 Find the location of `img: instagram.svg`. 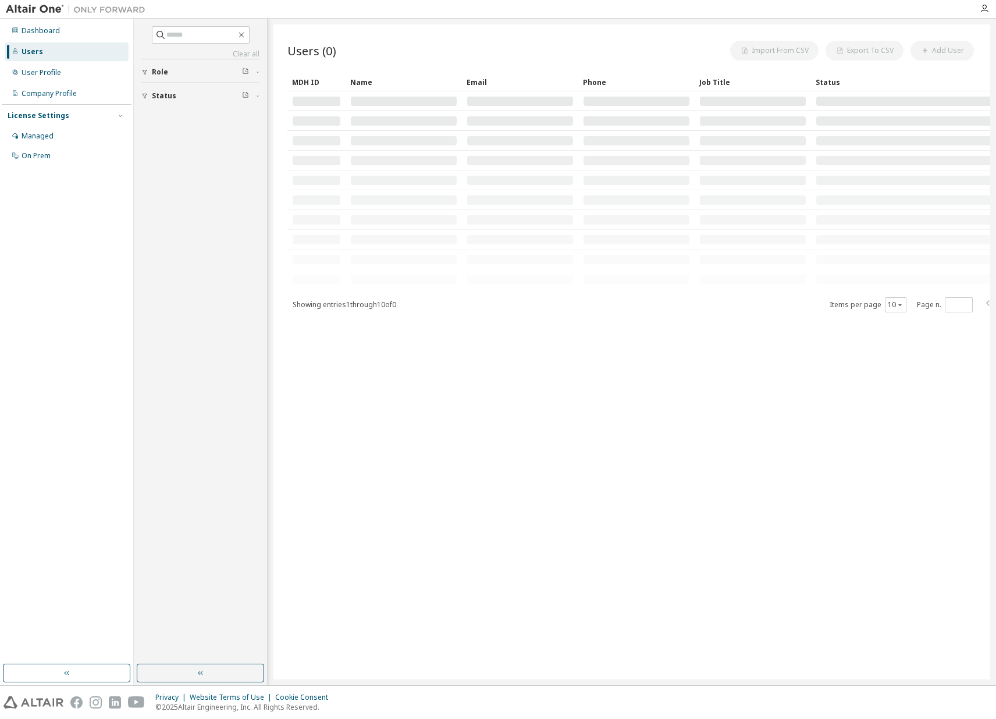

img: instagram.svg is located at coordinates (95, 702).